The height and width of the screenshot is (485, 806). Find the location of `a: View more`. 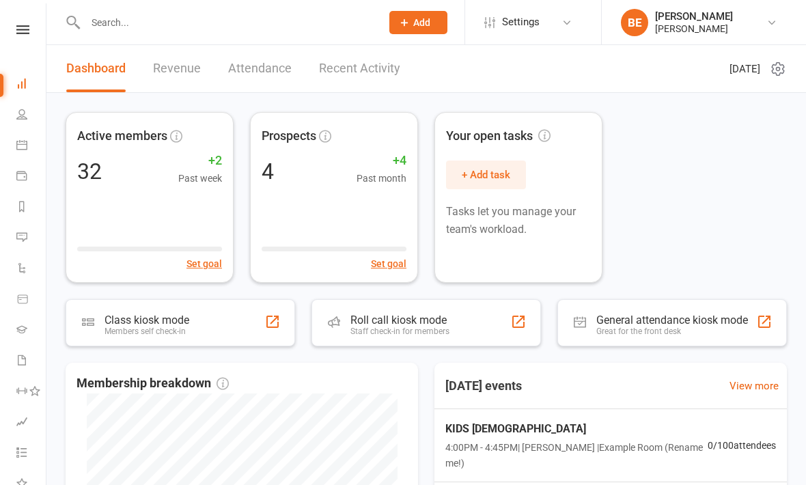

a: View more is located at coordinates (754, 386).